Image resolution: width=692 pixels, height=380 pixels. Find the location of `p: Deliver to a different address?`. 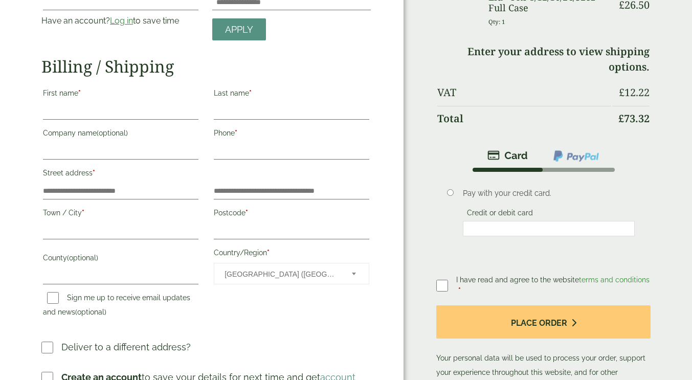

p: Deliver to a different address? is located at coordinates (126, 347).